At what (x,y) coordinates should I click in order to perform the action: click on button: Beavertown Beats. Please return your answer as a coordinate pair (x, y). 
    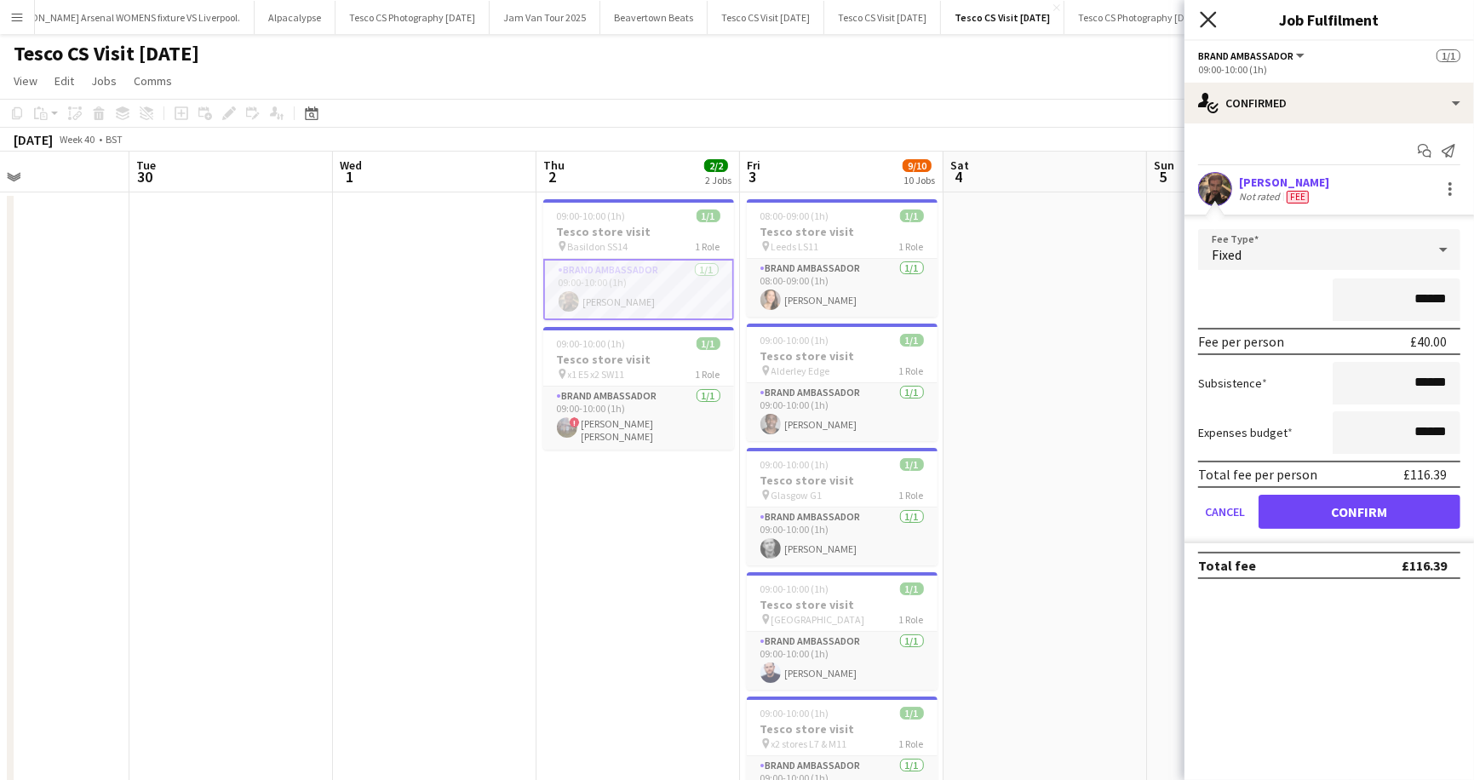
    Looking at the image, I should click on (654, 17).